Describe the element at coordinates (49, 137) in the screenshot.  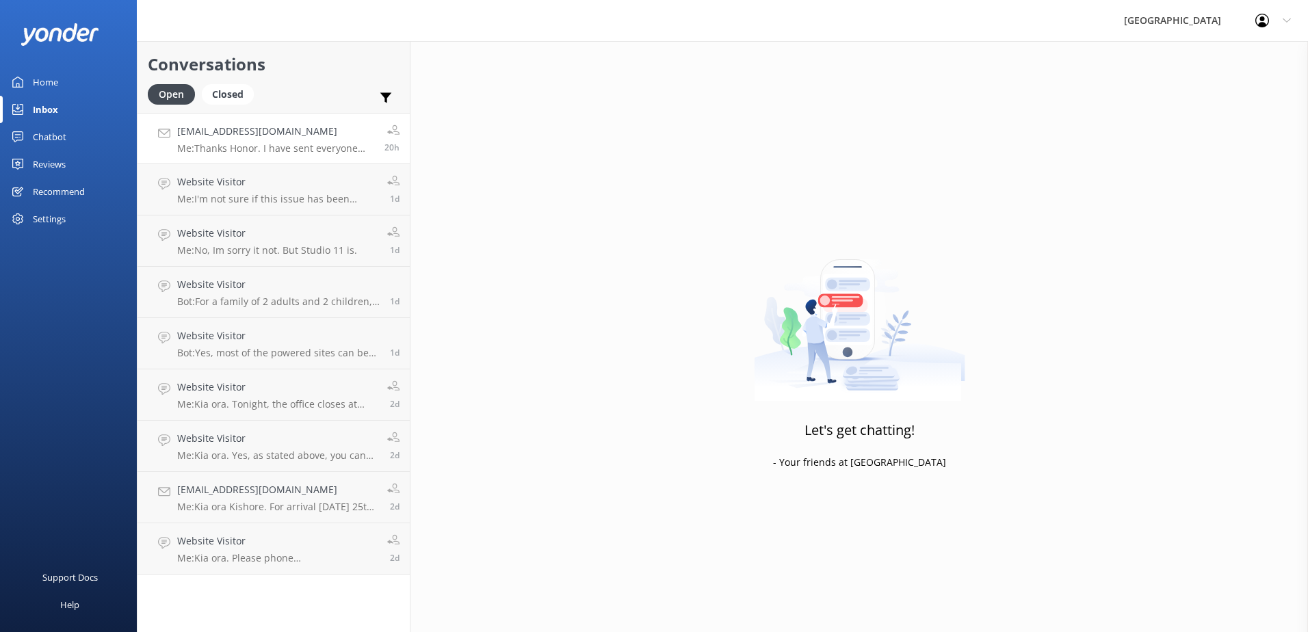
I see `div: Chatbot` at that location.